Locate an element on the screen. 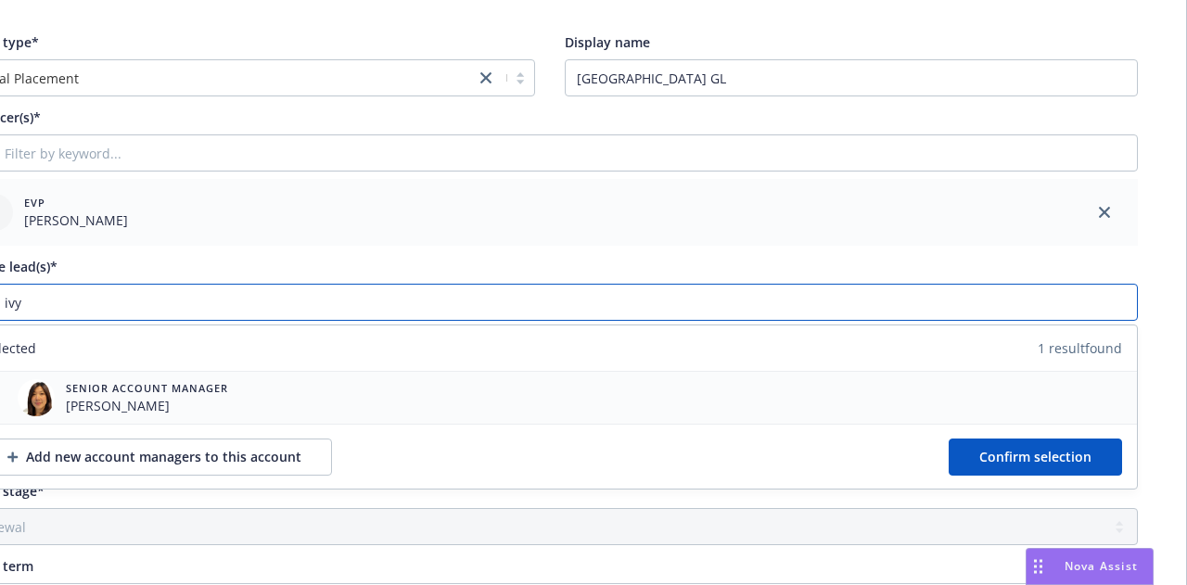  div: Drag to move is located at coordinates (1038, 567).